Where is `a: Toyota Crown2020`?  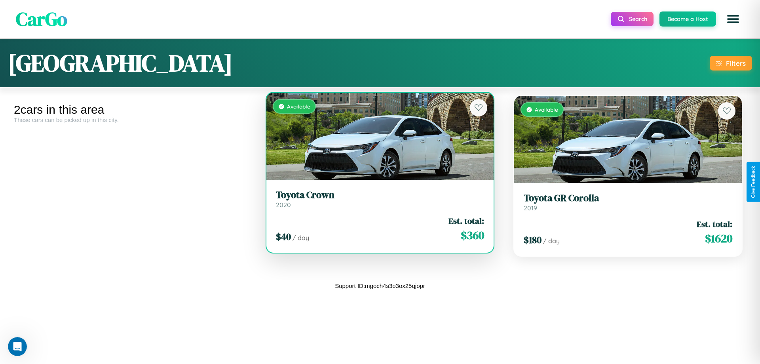 a: Toyota Crown2020 is located at coordinates (380, 199).